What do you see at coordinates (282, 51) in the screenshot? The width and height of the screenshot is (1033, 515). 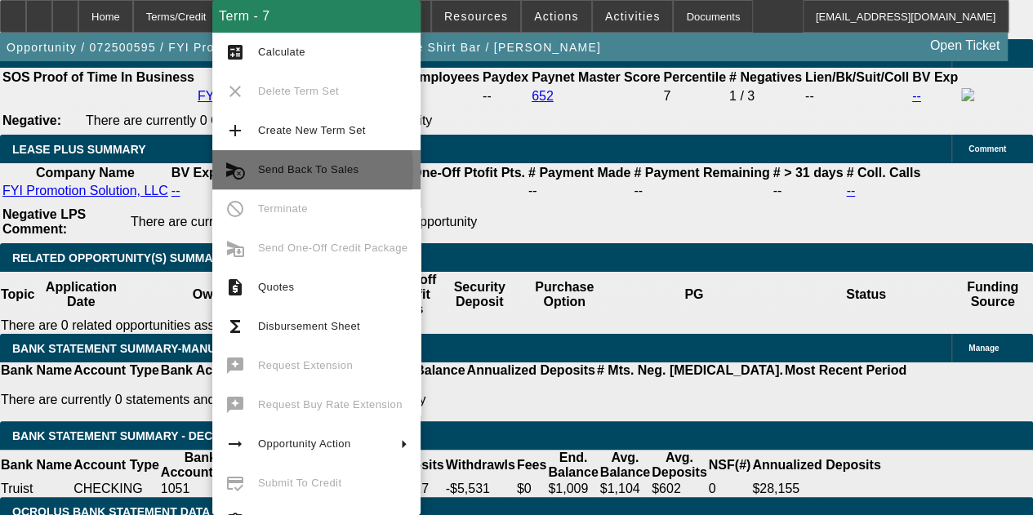 I see `span: Calculate` at bounding box center [282, 51].